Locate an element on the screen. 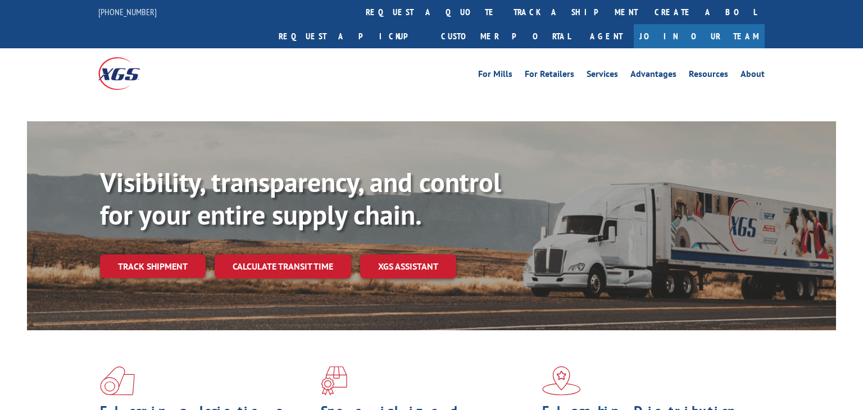  a: Services is located at coordinates (602, 76).